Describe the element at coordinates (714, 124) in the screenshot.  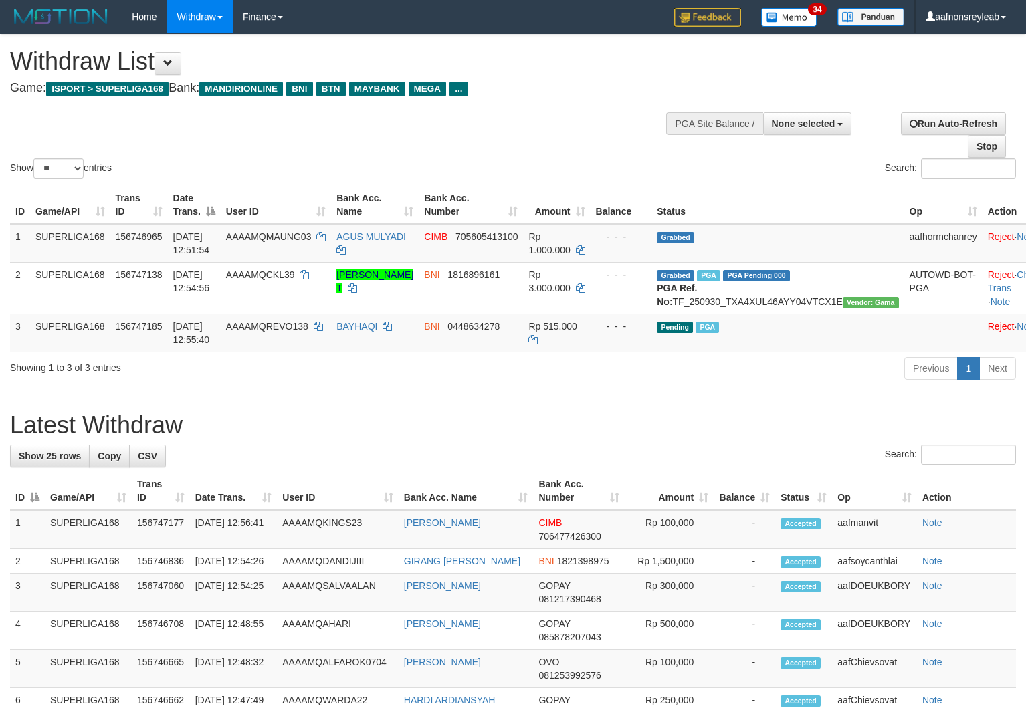
I see `div: PGA Site Balance /` at that location.